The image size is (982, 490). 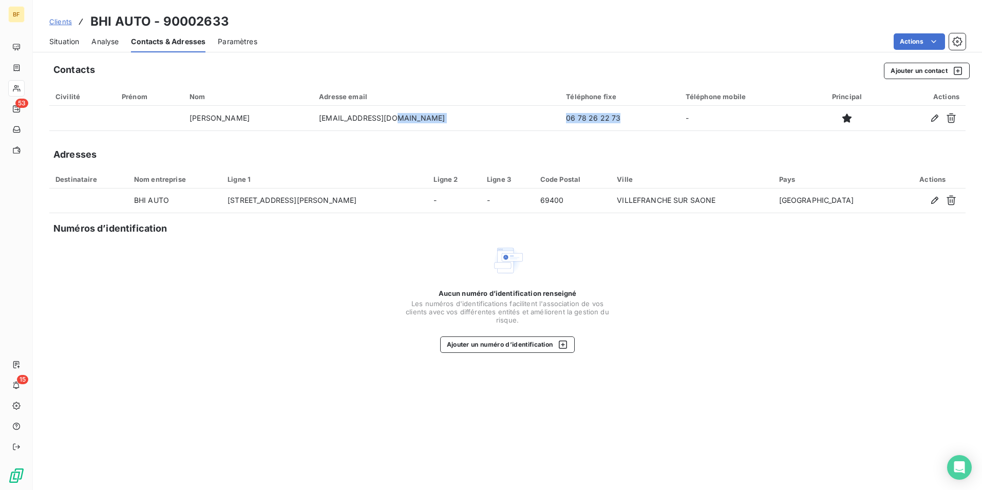 I want to click on h5: Contacts, so click(x=74, y=70).